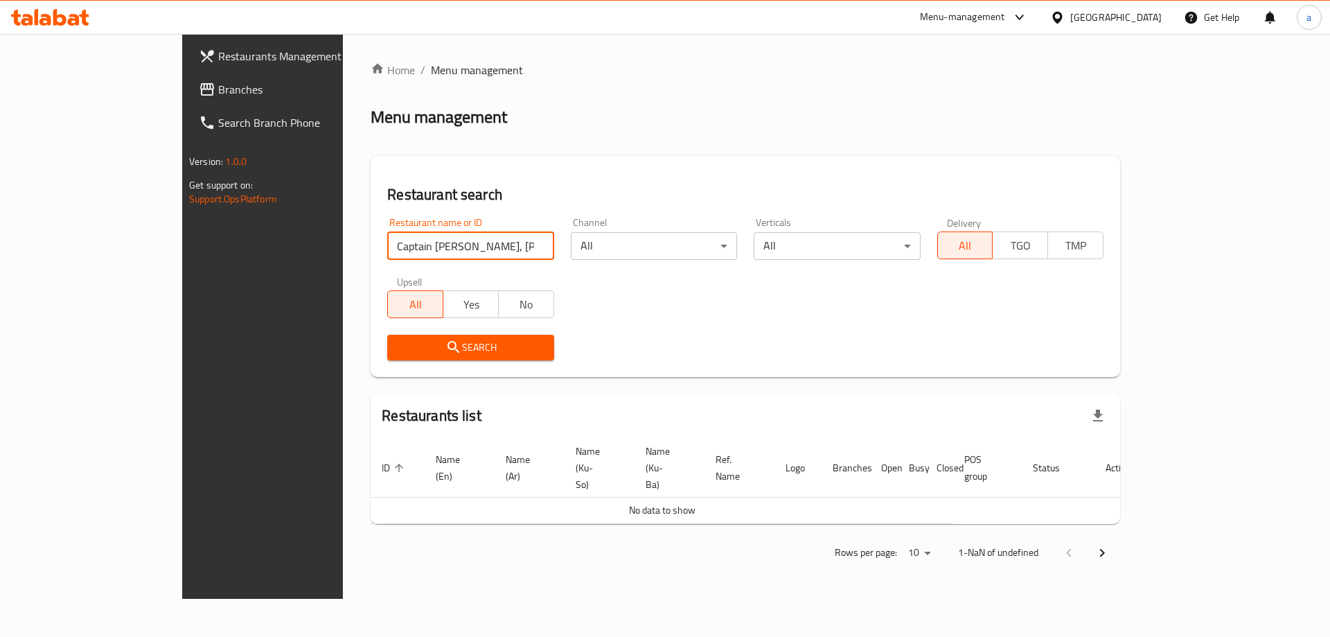 This screenshot has height=637, width=1330. What do you see at coordinates (998, 552) in the screenshot?
I see `p: 1-NaN of undefined` at bounding box center [998, 552].